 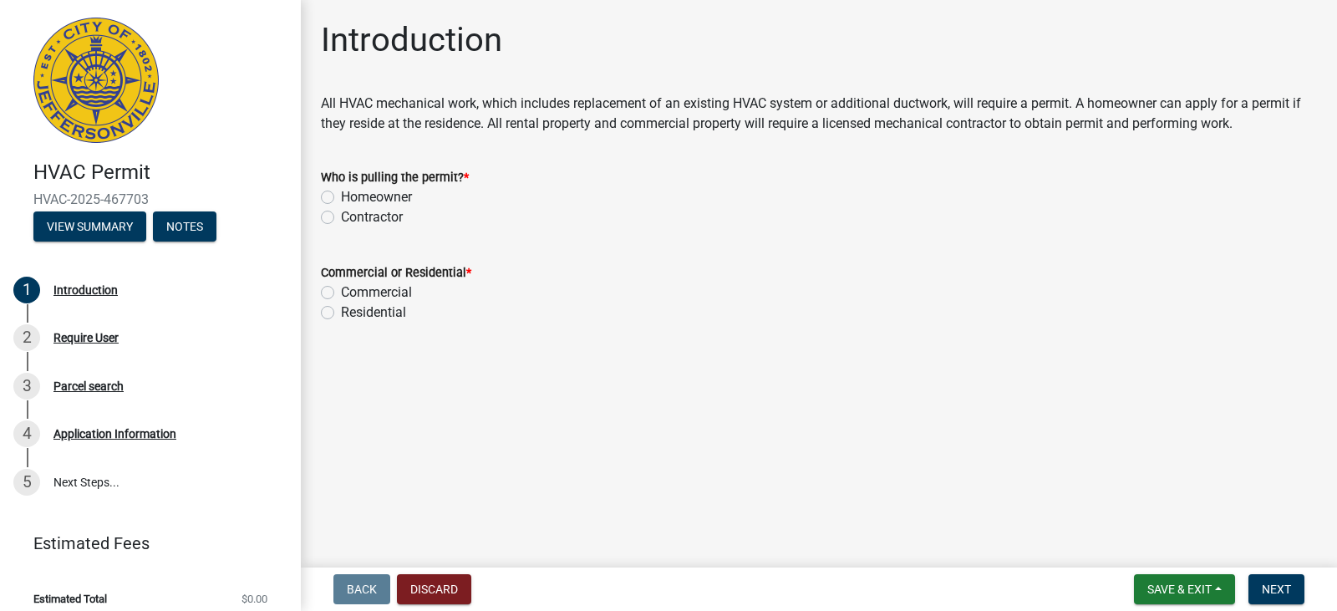 What do you see at coordinates (1276, 589) in the screenshot?
I see `button: Next` at bounding box center [1276, 589].